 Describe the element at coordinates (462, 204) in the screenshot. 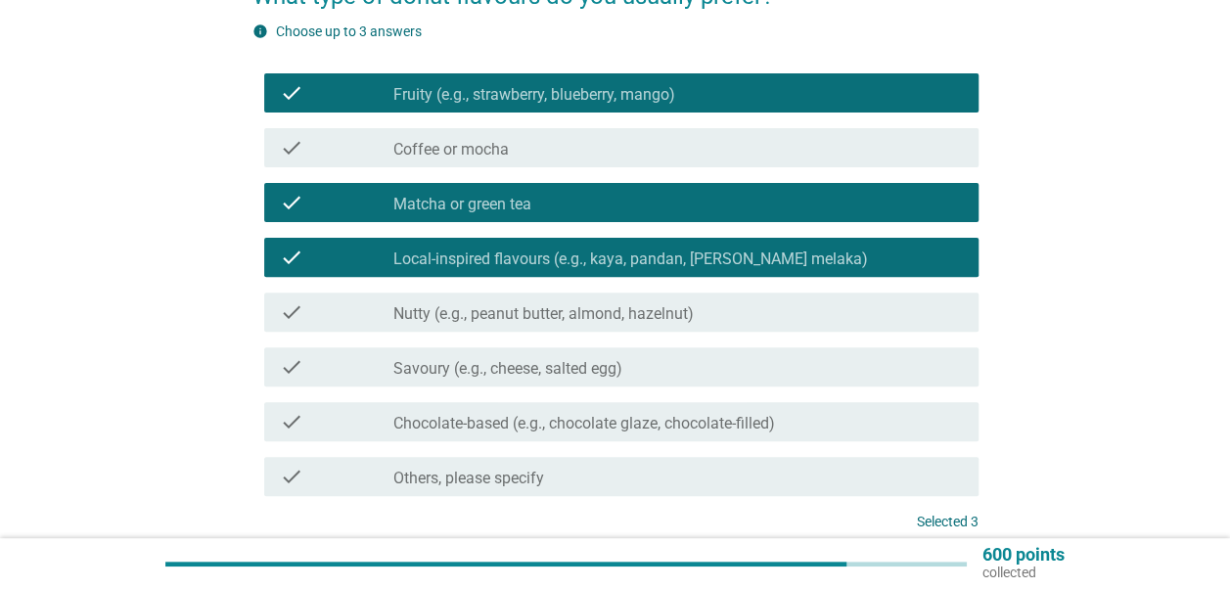

I see `label: Matcha or green tea` at that location.